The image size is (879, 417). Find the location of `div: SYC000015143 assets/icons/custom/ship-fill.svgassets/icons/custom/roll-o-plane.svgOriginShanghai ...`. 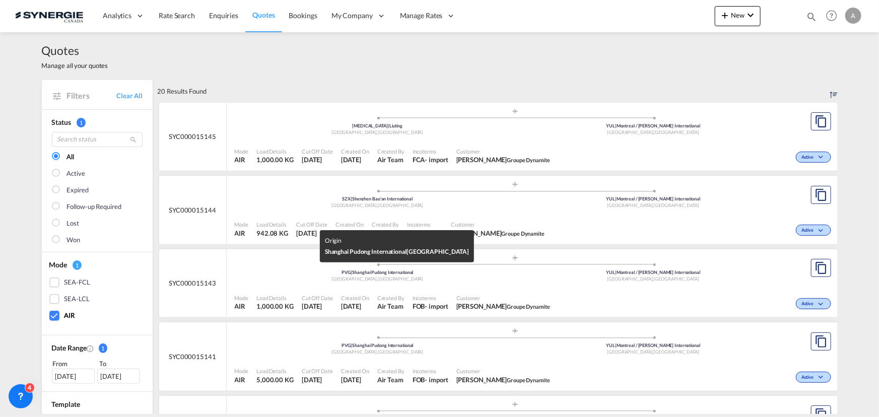

div: SYC000015143 assets/icons/custom/ship-fill.svgassets/icons/custom/roll-o-plane.svgOriginShanghai ... is located at coordinates (498, 284).